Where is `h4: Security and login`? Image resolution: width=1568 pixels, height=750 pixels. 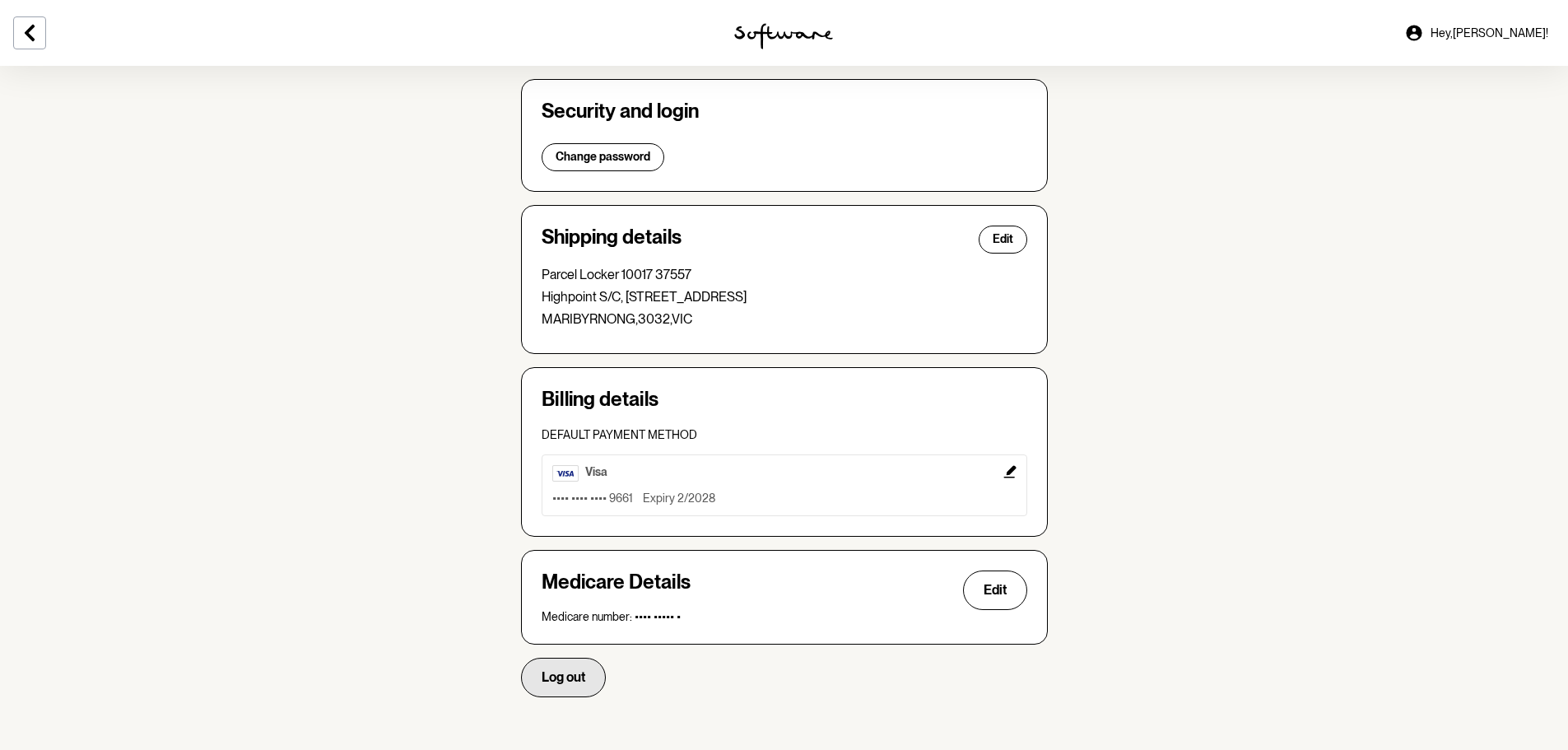
h4: Security and login is located at coordinates (784, 111).